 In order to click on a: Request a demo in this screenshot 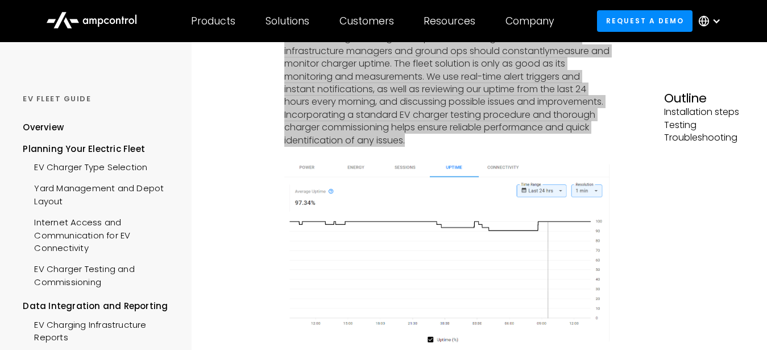, I will do `click(645, 20)`.